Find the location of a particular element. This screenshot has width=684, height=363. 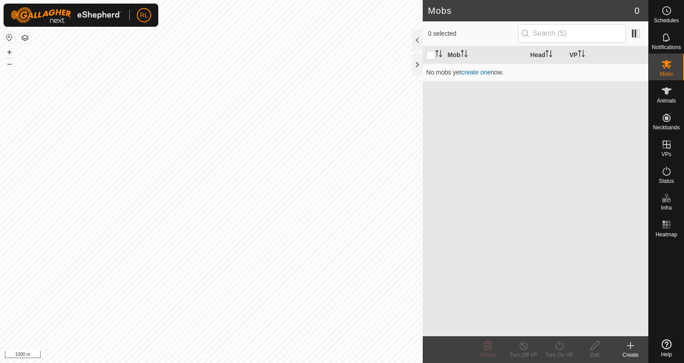

span: Status is located at coordinates (666, 181).